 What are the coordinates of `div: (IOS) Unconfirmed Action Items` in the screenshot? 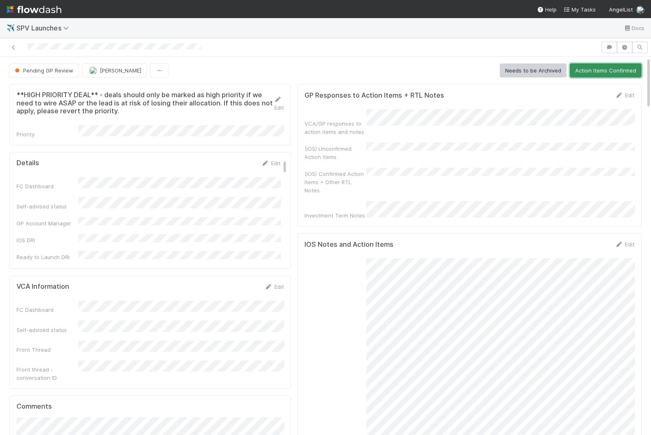 It's located at (336, 153).